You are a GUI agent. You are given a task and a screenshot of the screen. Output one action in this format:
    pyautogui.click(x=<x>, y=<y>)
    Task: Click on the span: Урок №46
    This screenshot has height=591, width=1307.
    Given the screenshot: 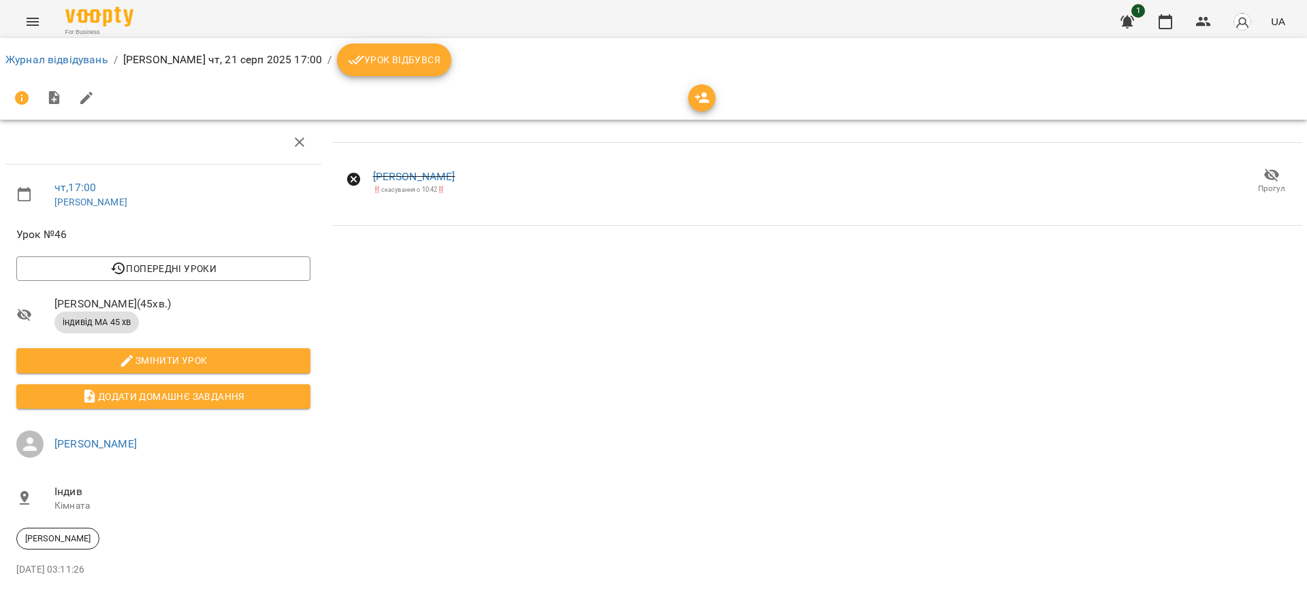 What is the action you would take?
    pyautogui.click(x=163, y=235)
    